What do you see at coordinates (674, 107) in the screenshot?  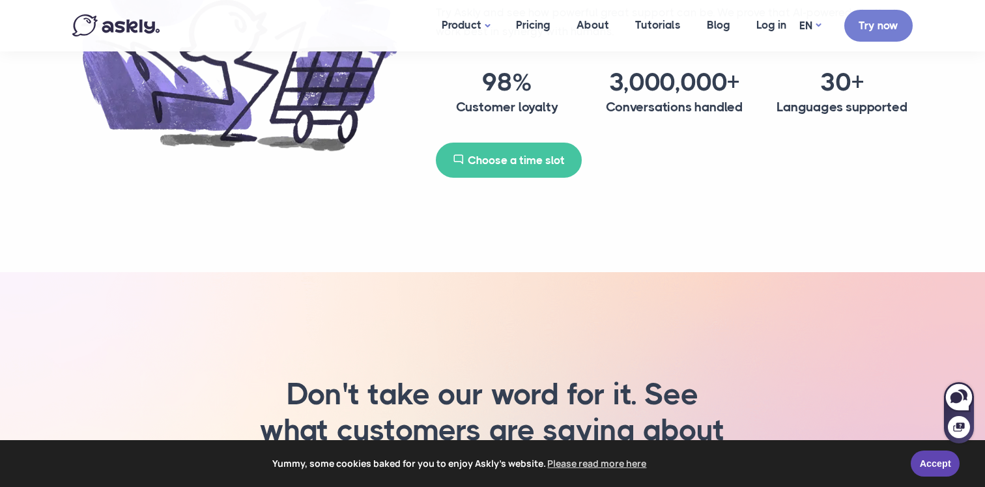 I see `h4: Conversations handled` at bounding box center [674, 107].